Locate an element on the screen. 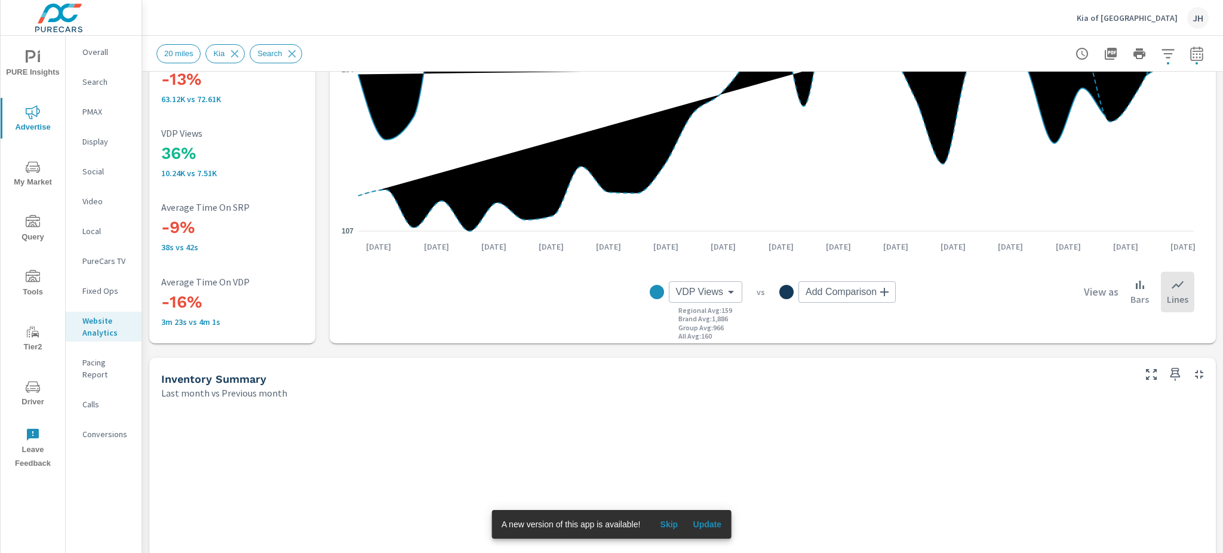  div: Website Analytics is located at coordinates (103, 327).